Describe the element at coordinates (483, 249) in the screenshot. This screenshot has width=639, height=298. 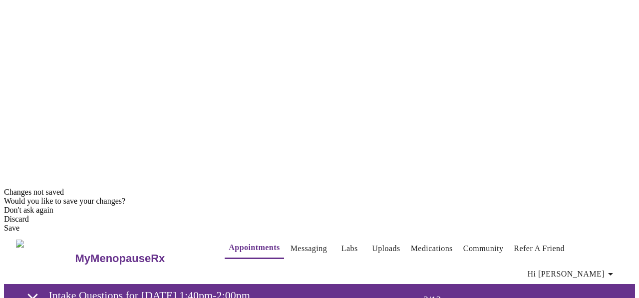
I see `button: Community` at that location.